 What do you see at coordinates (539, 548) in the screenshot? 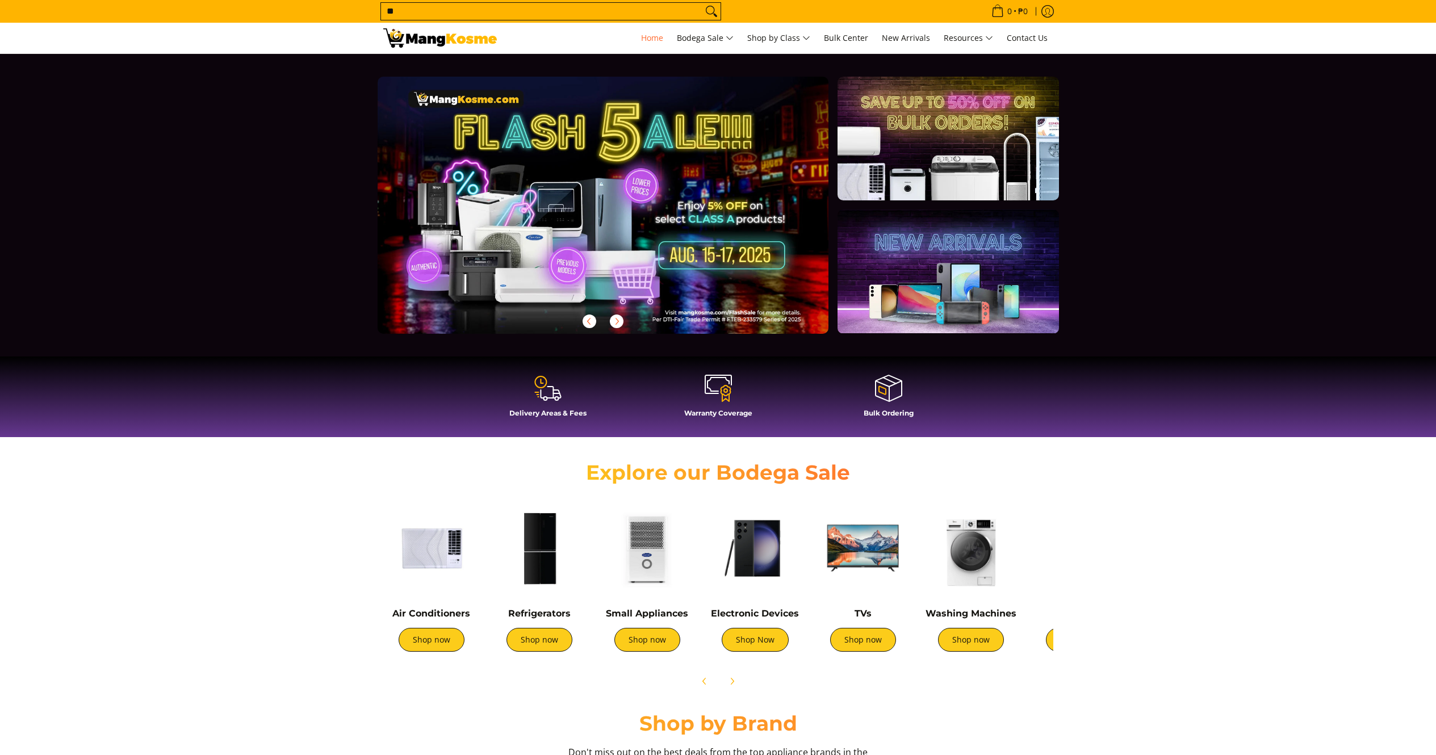
I see `img: Refrigerators` at bounding box center [539, 548].